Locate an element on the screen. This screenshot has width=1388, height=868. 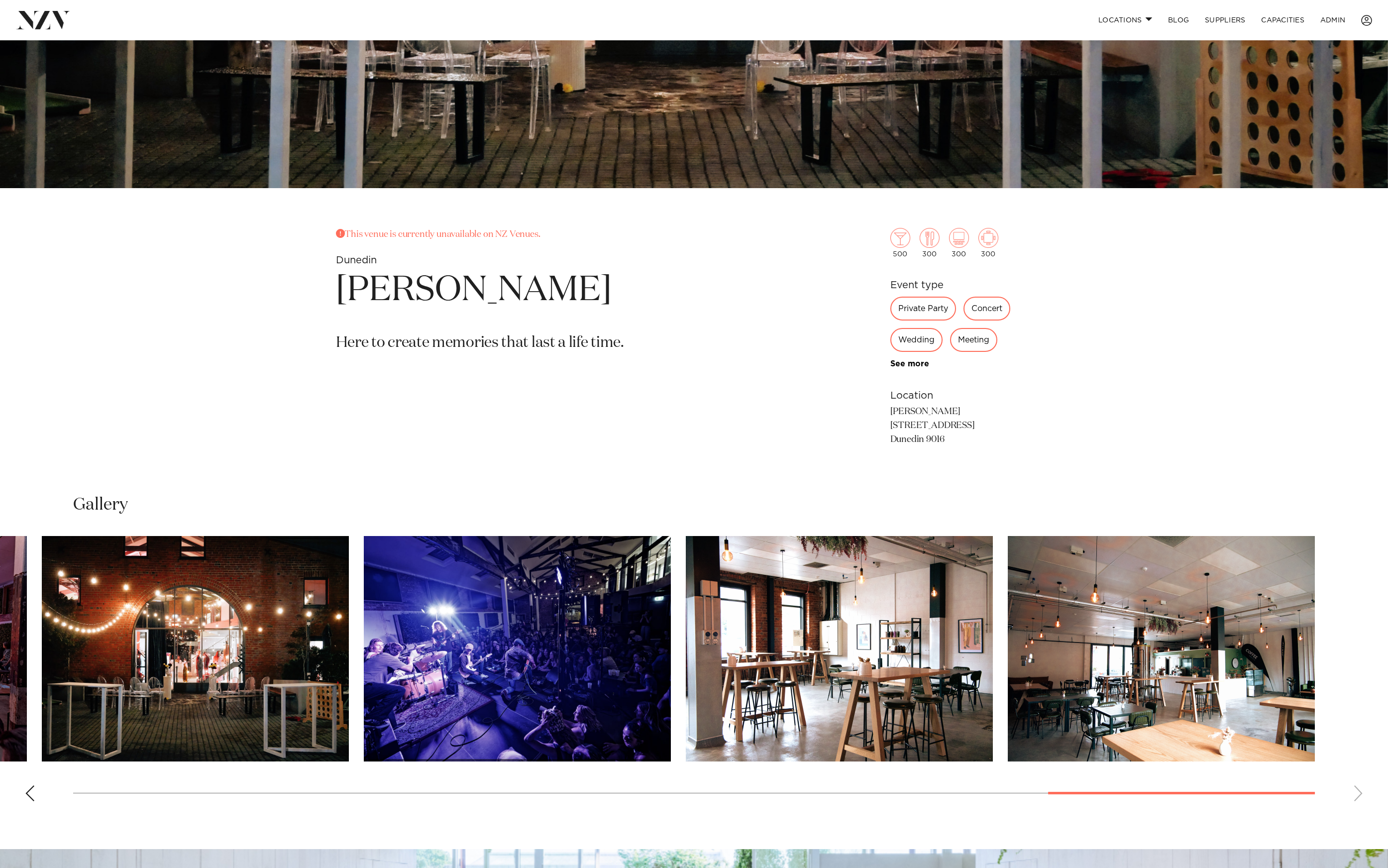
a: BLOG is located at coordinates (1178, 20).